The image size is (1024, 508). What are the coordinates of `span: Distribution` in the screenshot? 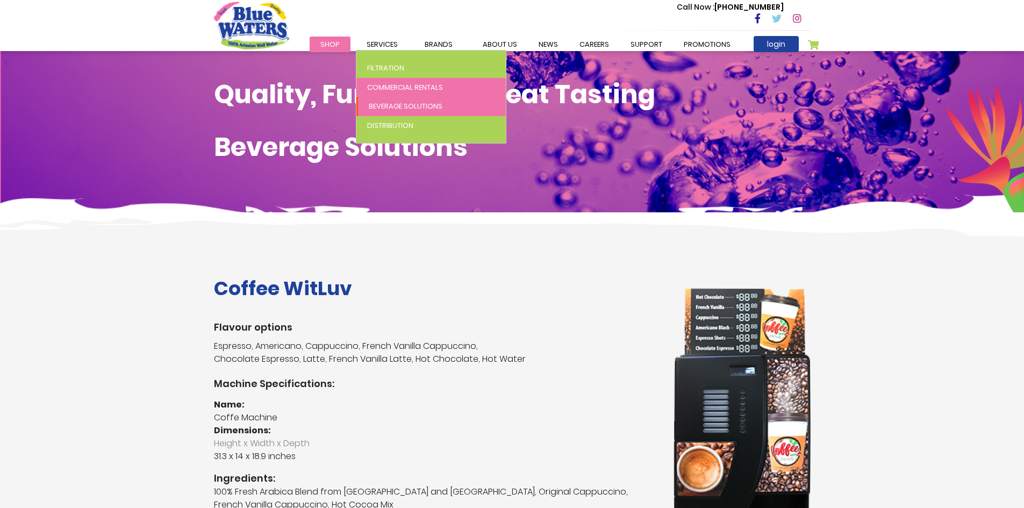 It's located at (390, 125).